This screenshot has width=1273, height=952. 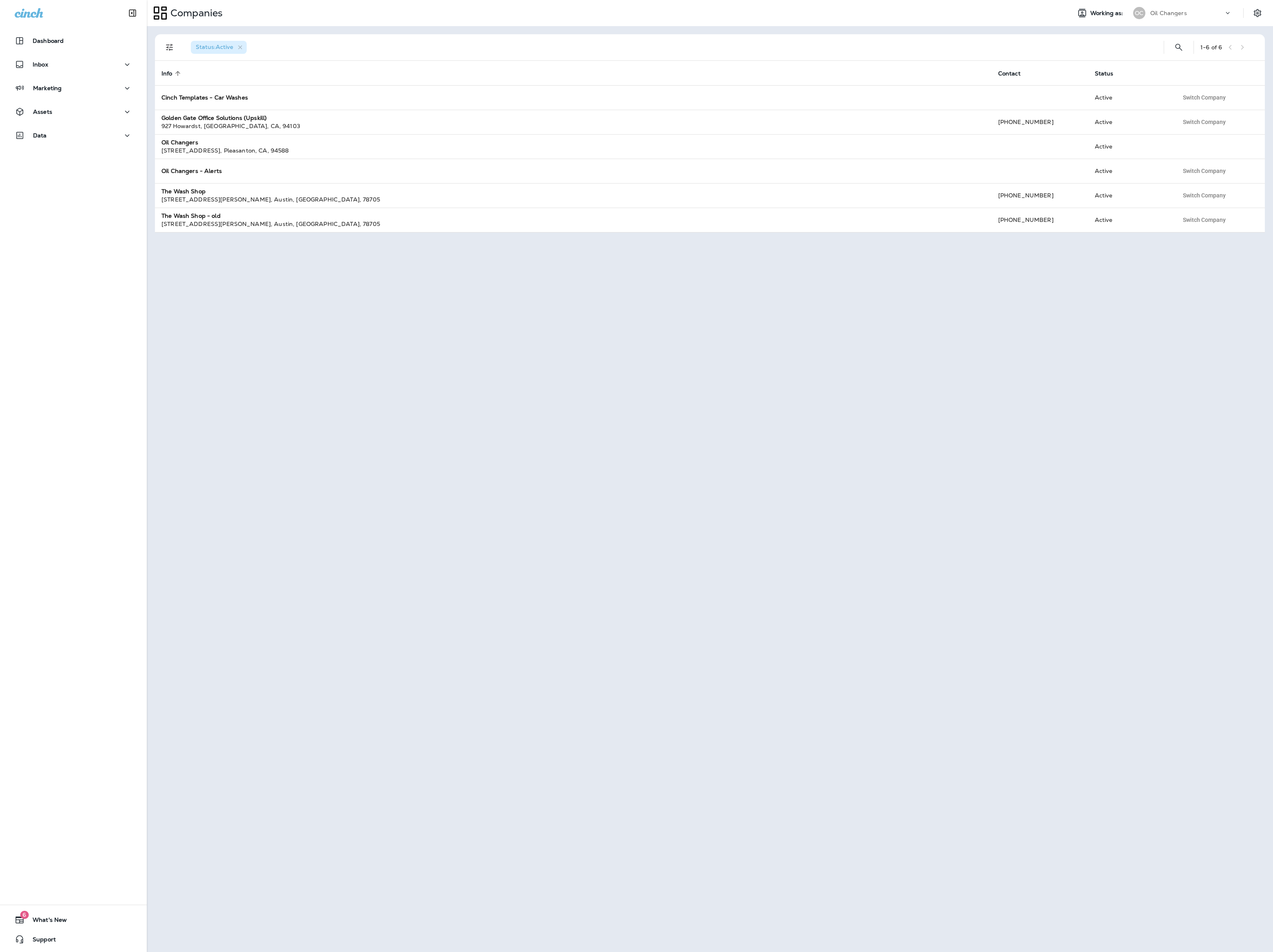 What do you see at coordinates (73, 135) in the screenshot?
I see `button: Data` at bounding box center [73, 135].